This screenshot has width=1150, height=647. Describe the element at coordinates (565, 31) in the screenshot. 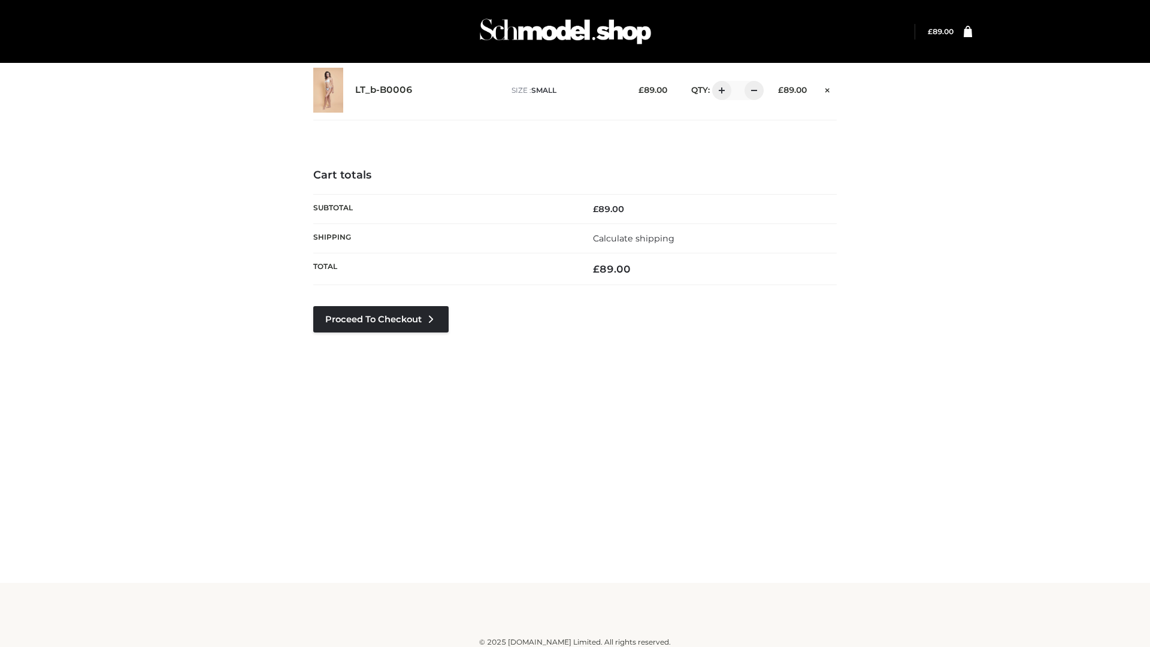

I see `img: Schmodel Admin 964` at that location.